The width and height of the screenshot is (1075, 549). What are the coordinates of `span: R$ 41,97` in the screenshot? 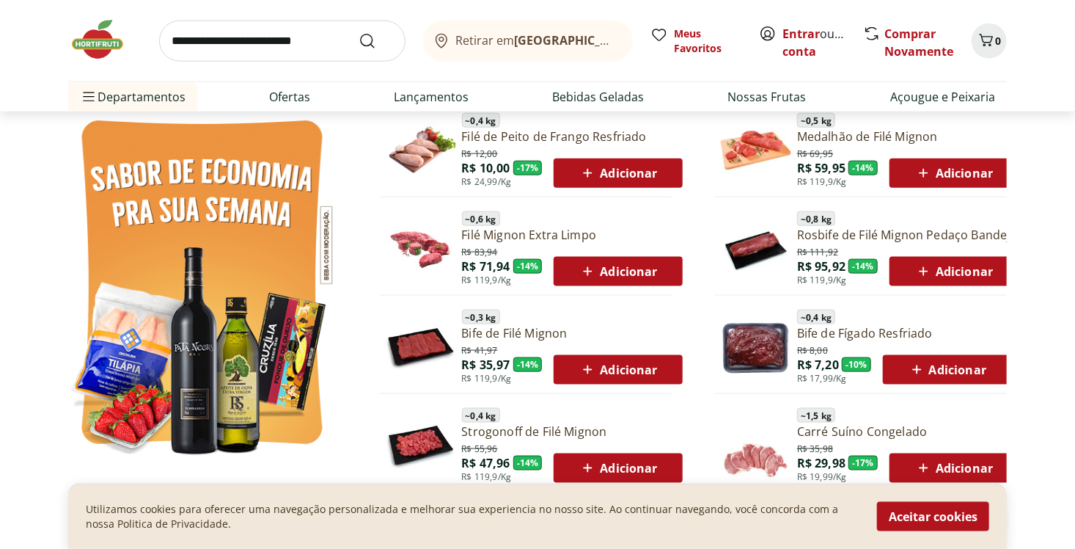 It's located at (480, 349).